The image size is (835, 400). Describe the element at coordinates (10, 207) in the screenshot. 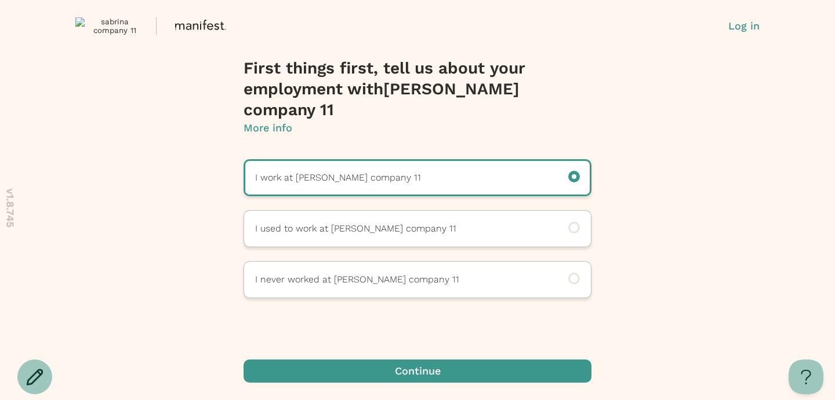

I see `p: v 1.8.745` at that location.